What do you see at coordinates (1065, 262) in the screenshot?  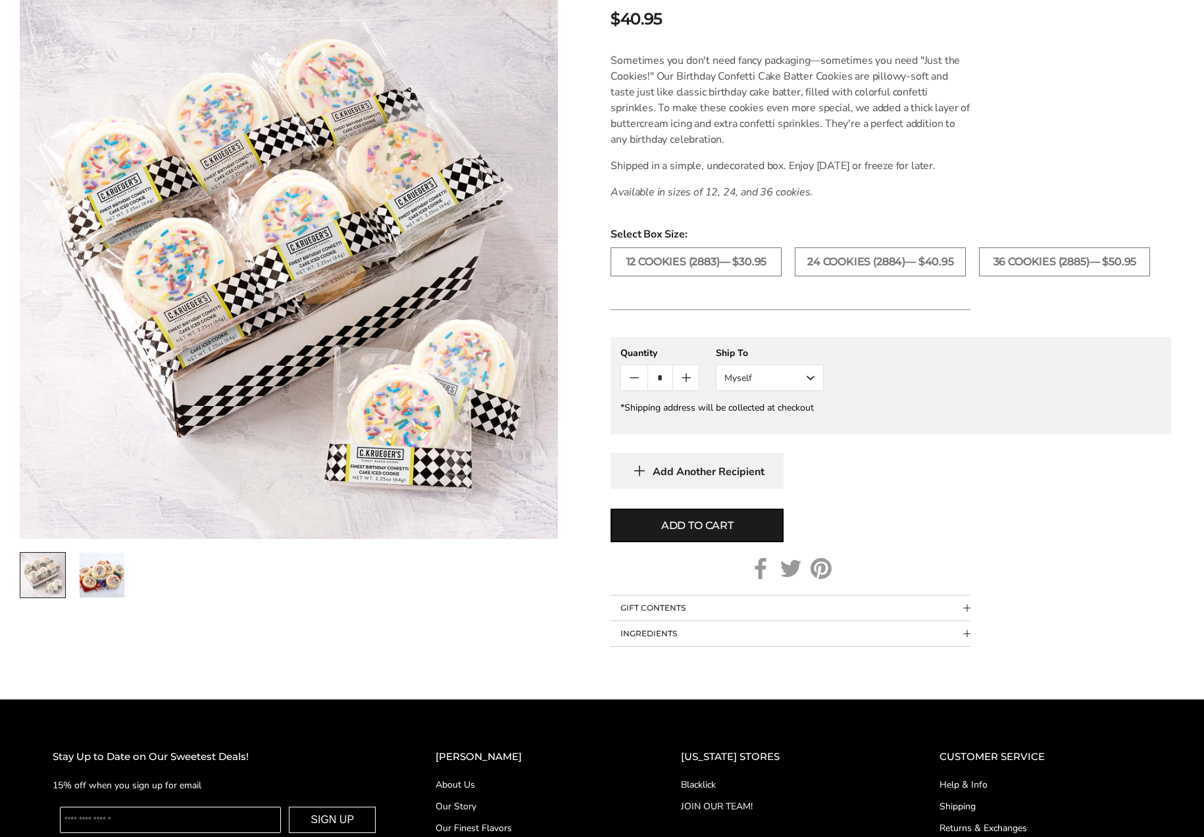 I see `label: 36 COOKIES (2885)— $50.95` at bounding box center [1065, 262].